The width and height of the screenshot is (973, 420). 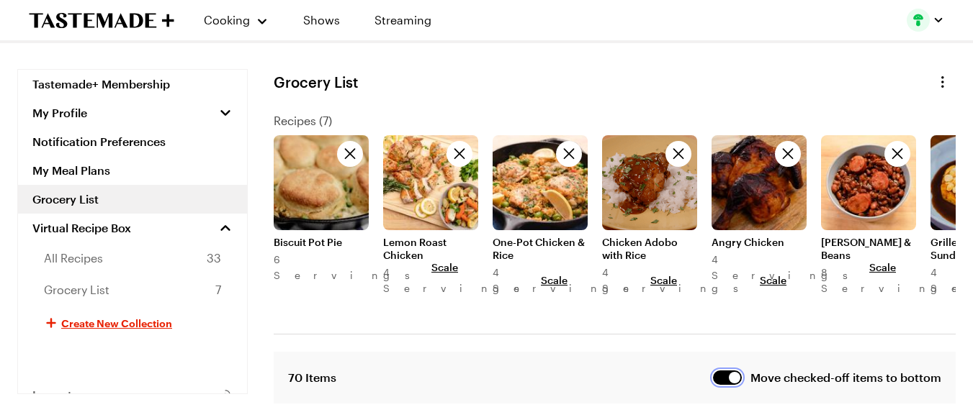 I want to click on span: Virtual Recipe Box, so click(x=81, y=228).